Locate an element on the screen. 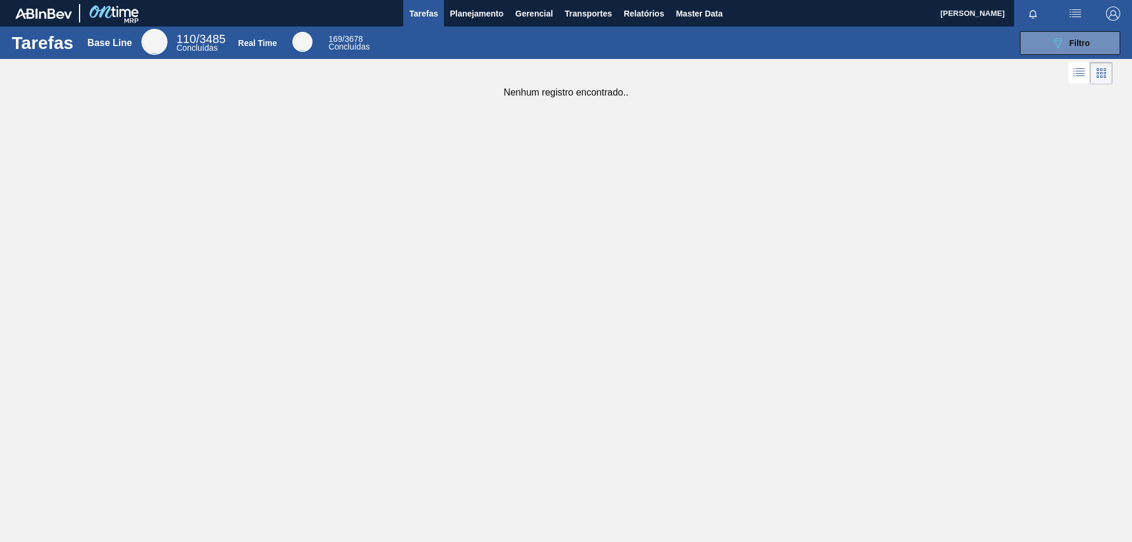 The width and height of the screenshot is (1132, 542). span: / 3678 is located at coordinates (346, 39).